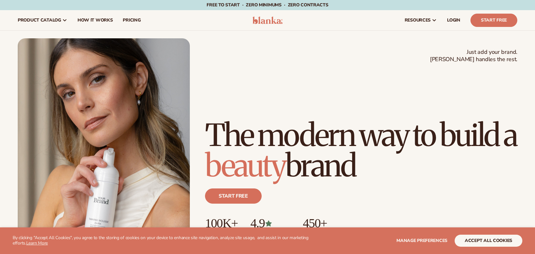  What do you see at coordinates (454, 20) in the screenshot?
I see `span: LOGIN` at bounding box center [454, 20].